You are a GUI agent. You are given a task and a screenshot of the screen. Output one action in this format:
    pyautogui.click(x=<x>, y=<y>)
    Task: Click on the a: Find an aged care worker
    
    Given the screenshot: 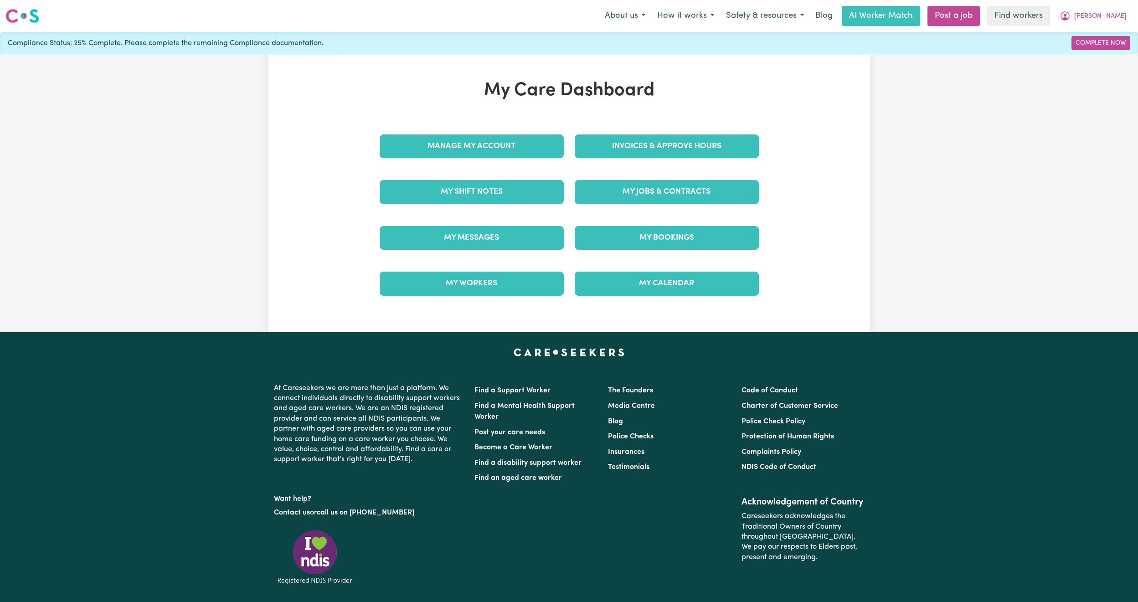 What is the action you would take?
    pyautogui.click(x=518, y=478)
    